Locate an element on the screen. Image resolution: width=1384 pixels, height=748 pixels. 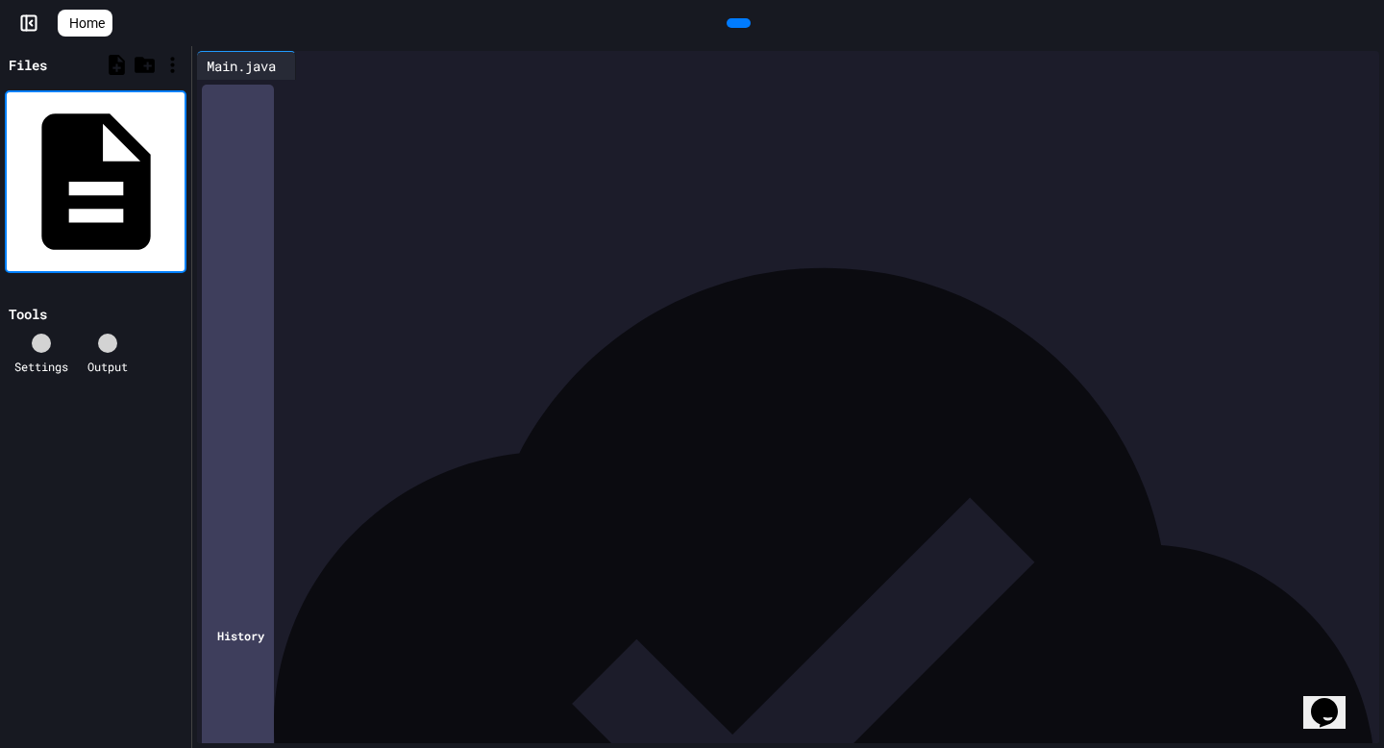
div: Output is located at coordinates (108, 366).